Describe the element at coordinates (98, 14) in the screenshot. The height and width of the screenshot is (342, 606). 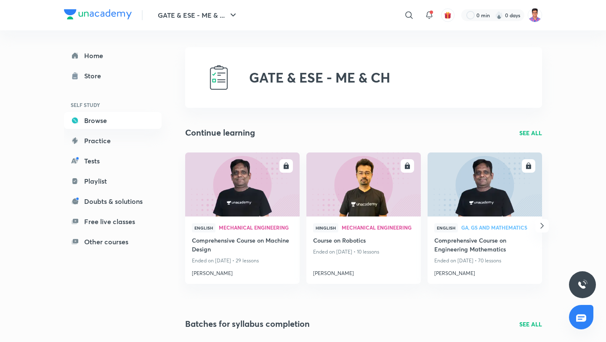
I see `img: Company Logo` at that location.